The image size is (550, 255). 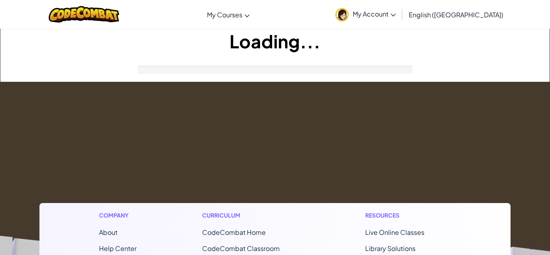 What do you see at coordinates (365, 14) in the screenshot?
I see `a: My Account` at bounding box center [365, 14].